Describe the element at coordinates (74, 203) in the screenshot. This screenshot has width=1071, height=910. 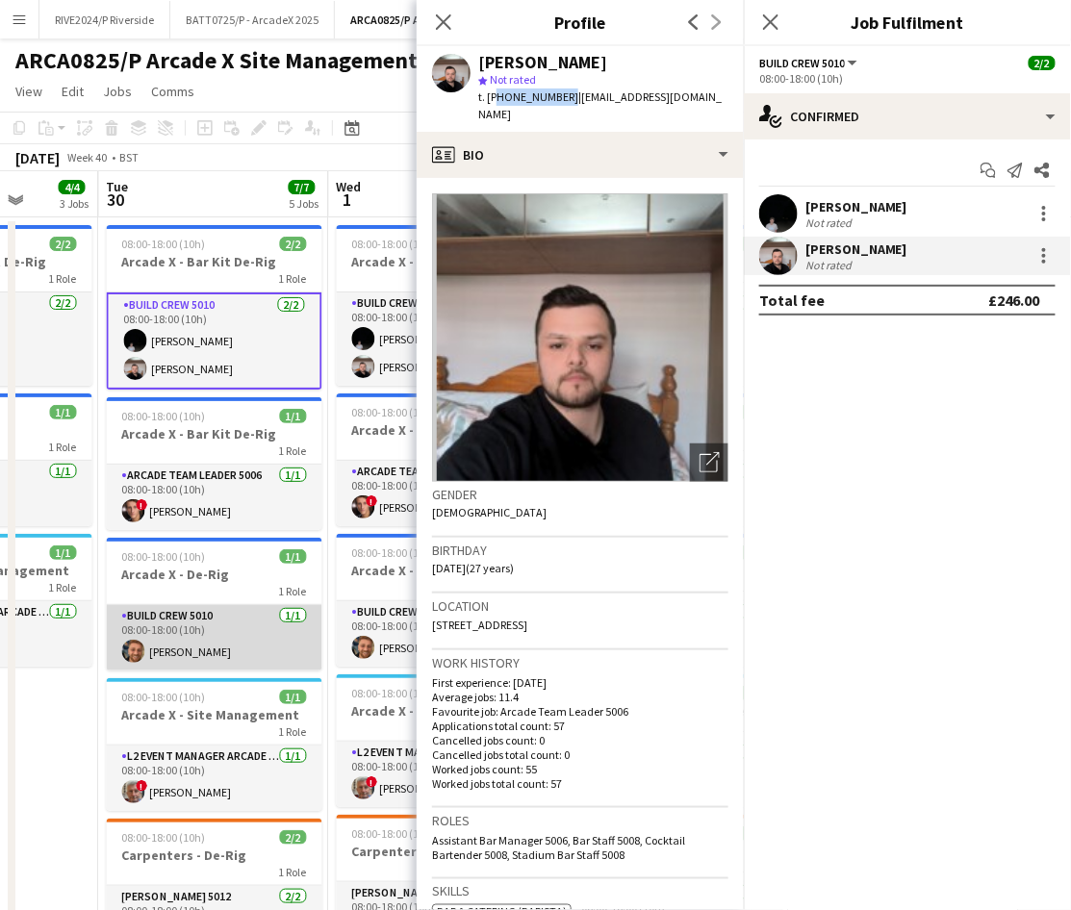
I see `div: 3 Jobs` at that location.